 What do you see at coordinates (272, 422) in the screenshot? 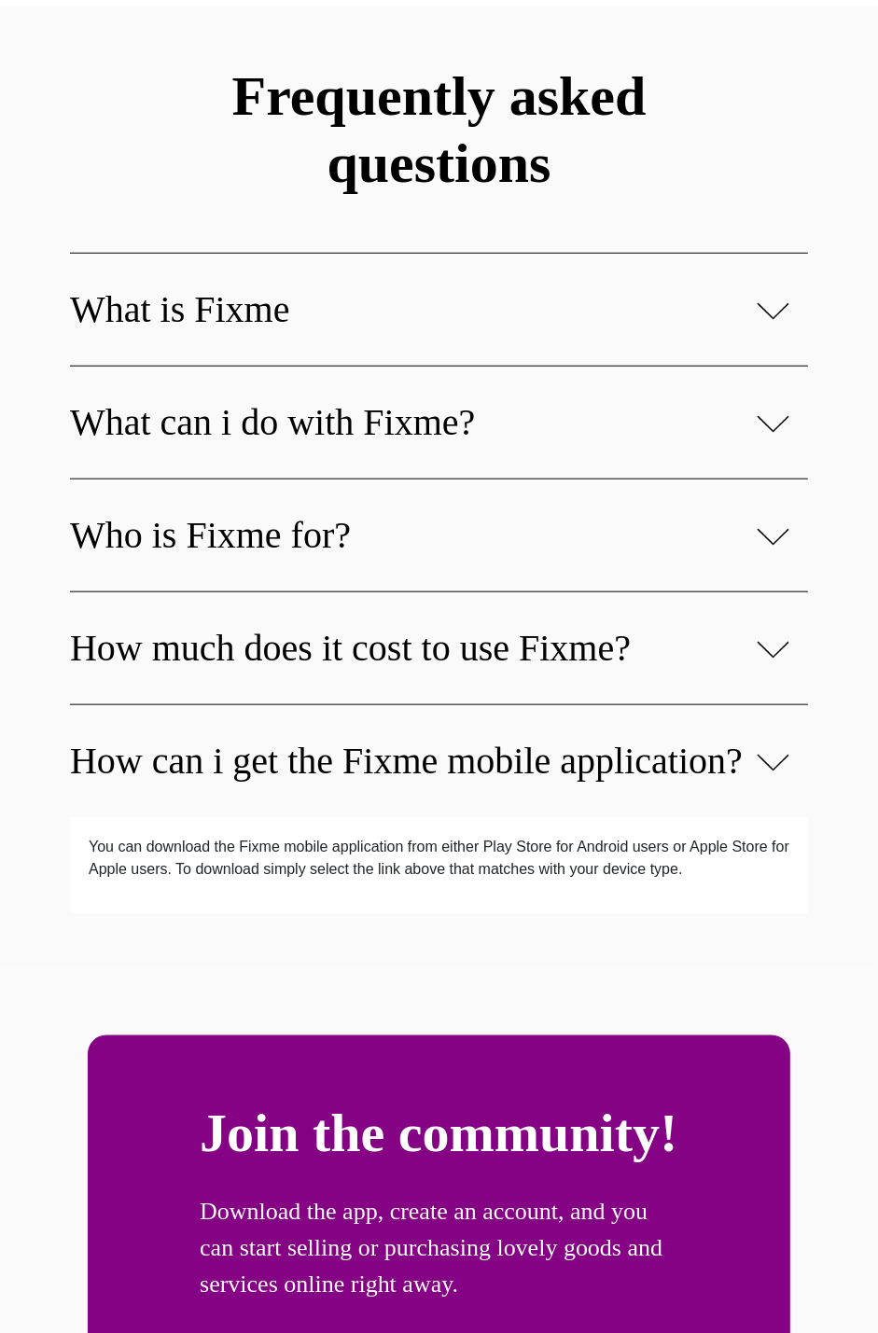
I see `a: What can i do with Fixme?` at bounding box center [272, 422].